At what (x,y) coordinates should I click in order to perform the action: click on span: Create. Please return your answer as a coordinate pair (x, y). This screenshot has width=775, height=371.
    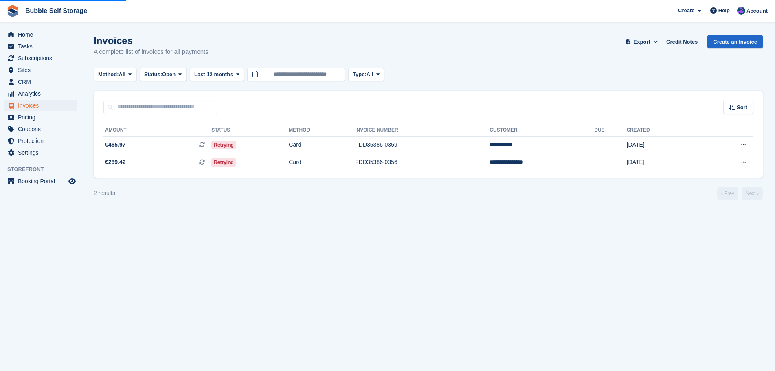
    Looking at the image, I should click on (687, 11).